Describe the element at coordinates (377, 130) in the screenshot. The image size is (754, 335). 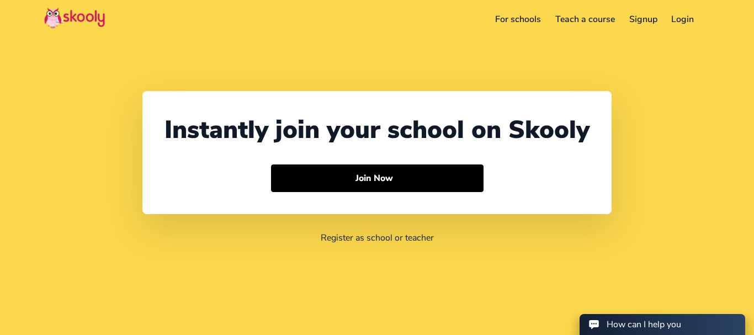
I see `div: Instantly join your school on Skooly` at that location.